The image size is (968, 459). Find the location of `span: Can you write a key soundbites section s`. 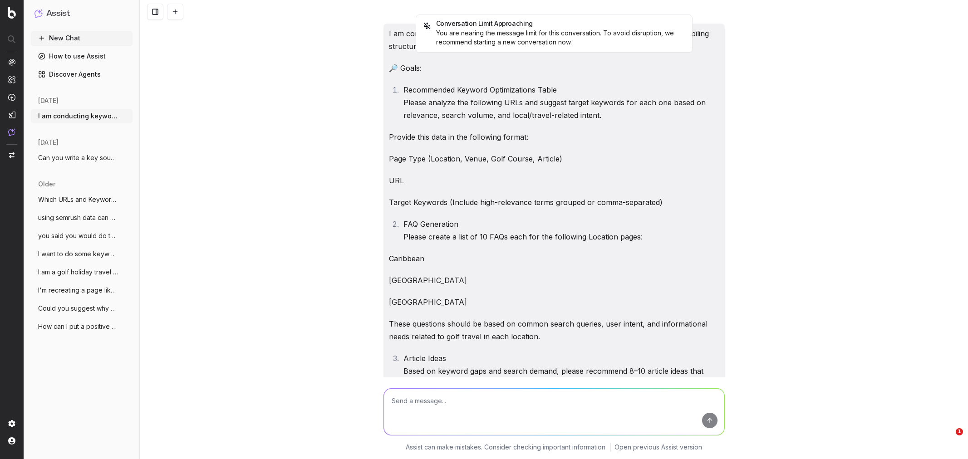

span: Can you write a key soundbites section s is located at coordinates (78, 158).